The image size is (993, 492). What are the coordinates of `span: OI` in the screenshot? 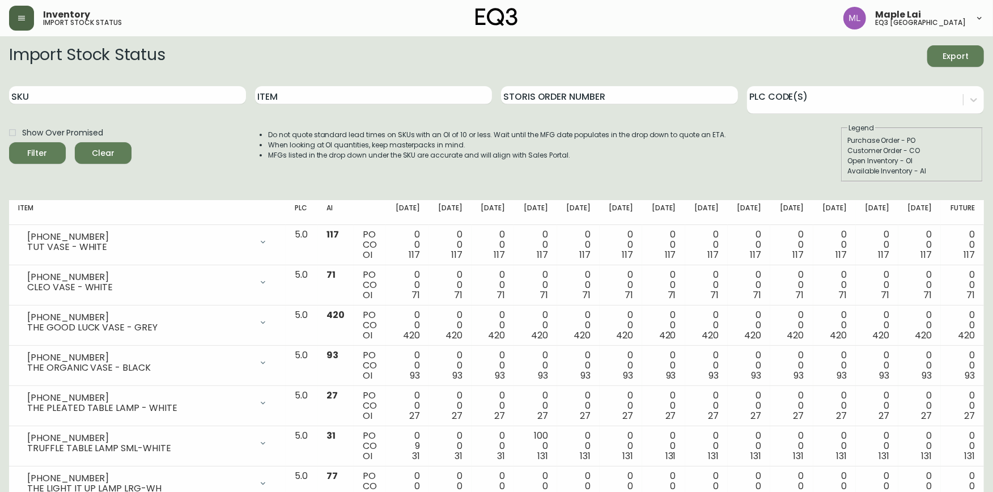 It's located at (367, 456).